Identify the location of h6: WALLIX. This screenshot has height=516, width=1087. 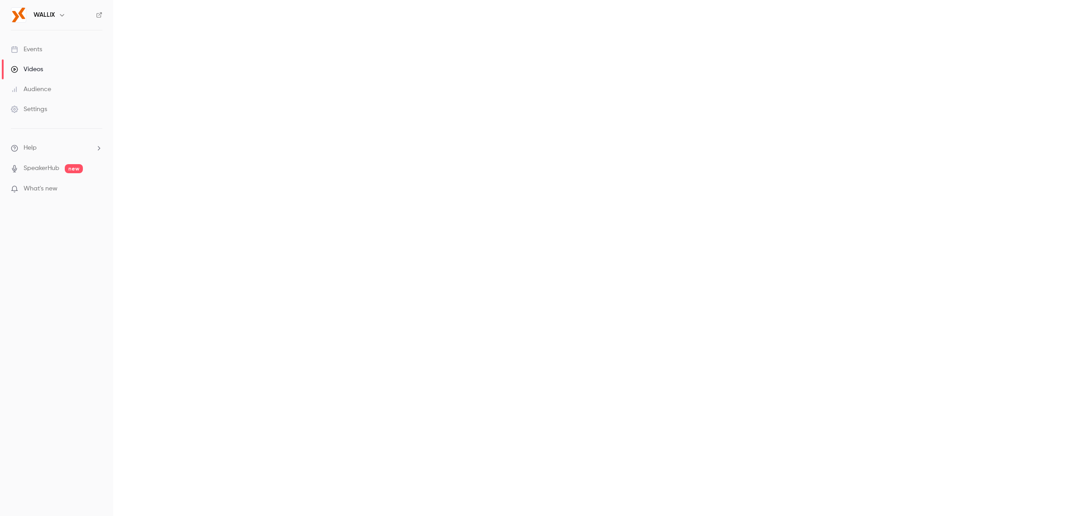
(44, 15).